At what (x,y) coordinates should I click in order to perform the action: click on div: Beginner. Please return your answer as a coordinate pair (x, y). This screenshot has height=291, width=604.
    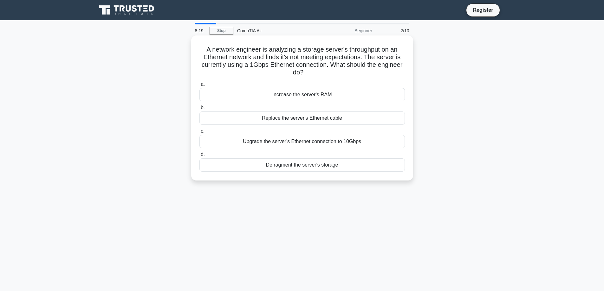
    Looking at the image, I should click on (348, 31).